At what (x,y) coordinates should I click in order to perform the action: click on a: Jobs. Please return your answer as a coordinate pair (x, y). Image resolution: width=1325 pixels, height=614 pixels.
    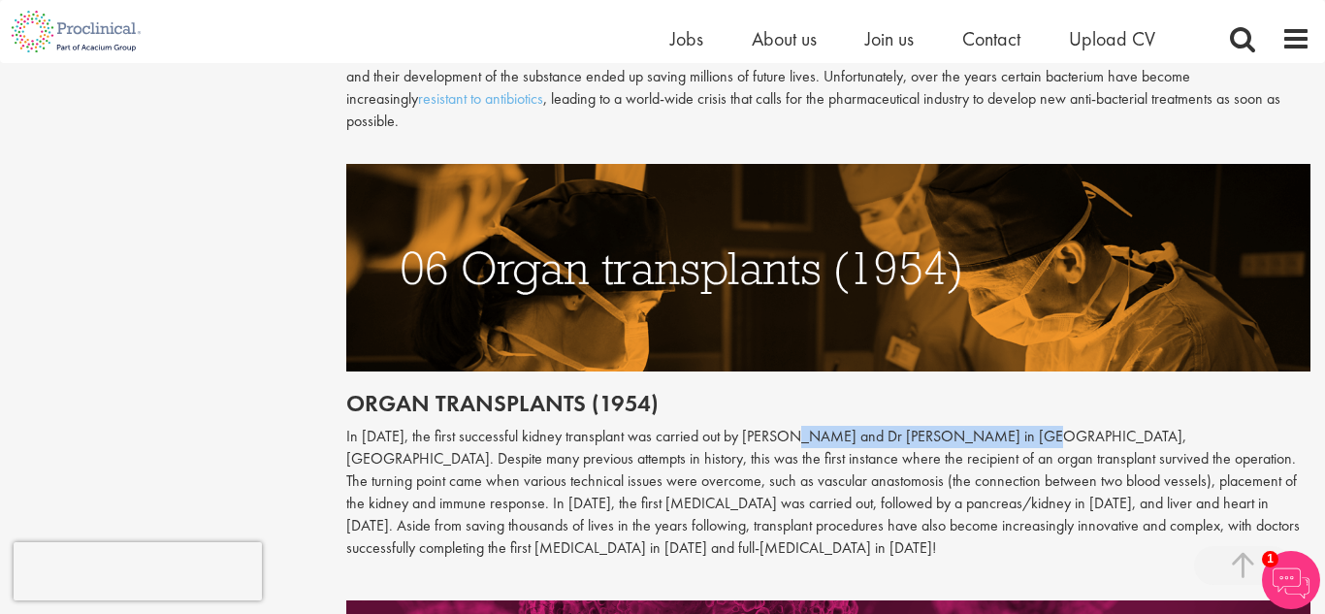
    Looking at the image, I should click on (687, 39).